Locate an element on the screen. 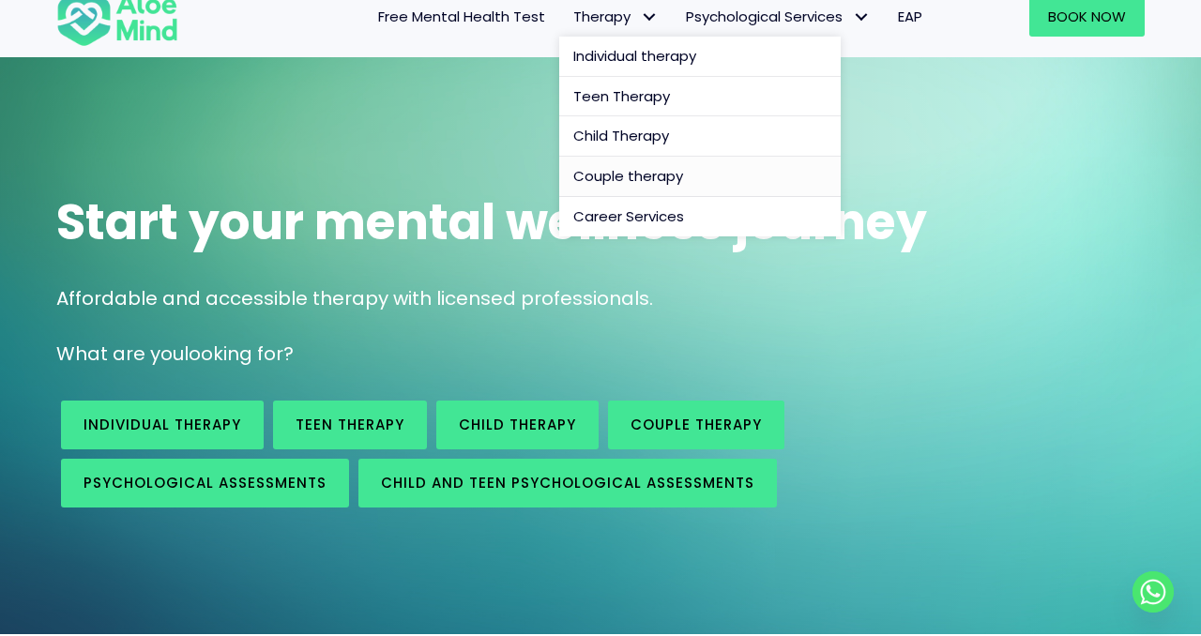  a: Whatsapp is located at coordinates (1153, 592).